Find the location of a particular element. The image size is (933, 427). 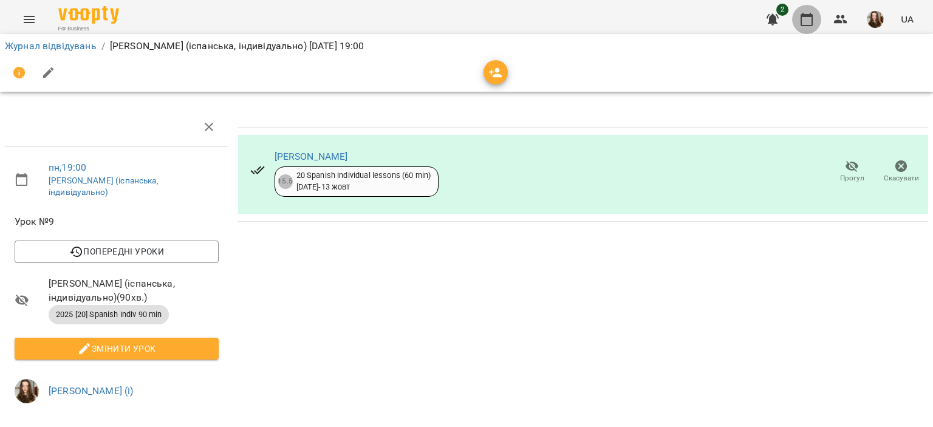

span: Прогул is located at coordinates (853, 178).